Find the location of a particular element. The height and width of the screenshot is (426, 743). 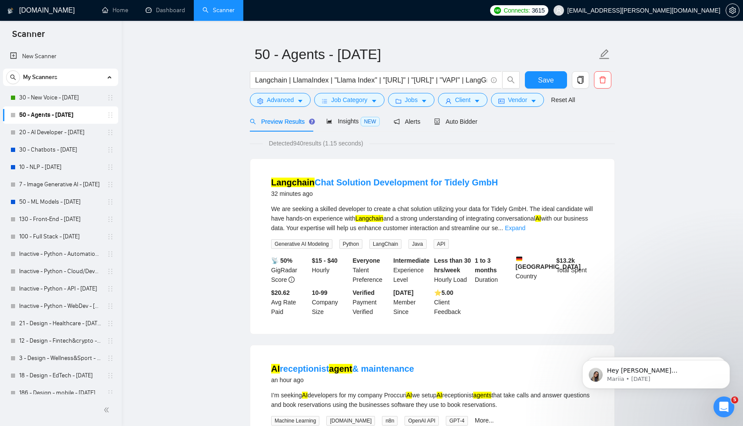

b: Less than 30 hrs/week is located at coordinates (452, 265).